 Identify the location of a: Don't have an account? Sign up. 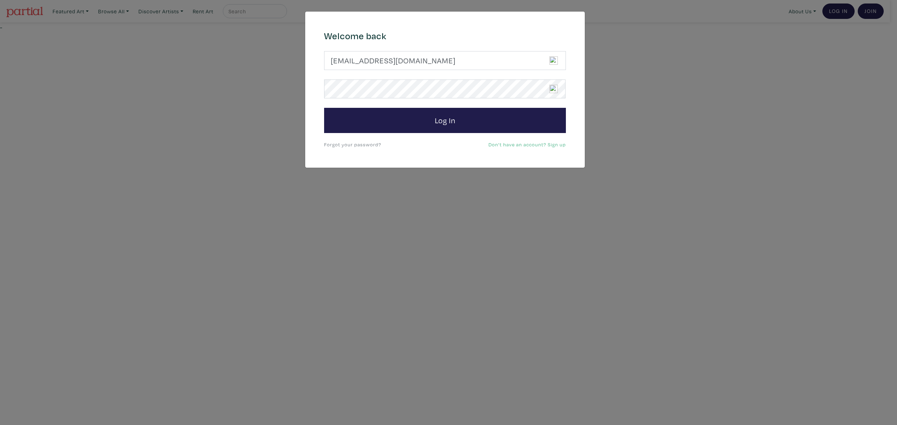
(527, 144).